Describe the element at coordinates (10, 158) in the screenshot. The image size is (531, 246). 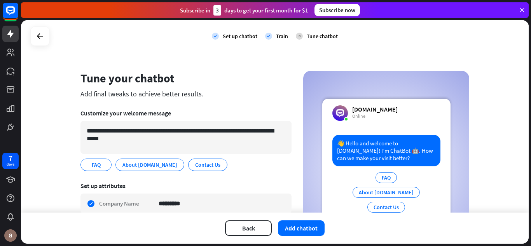
I see `div: 7` at that location.